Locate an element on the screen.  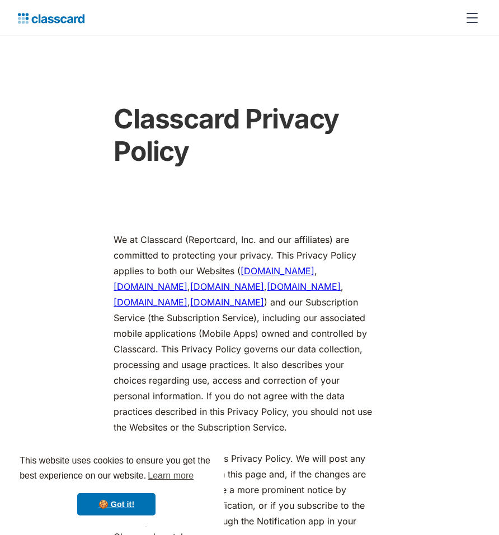
div: menu is located at coordinates (470, 18).